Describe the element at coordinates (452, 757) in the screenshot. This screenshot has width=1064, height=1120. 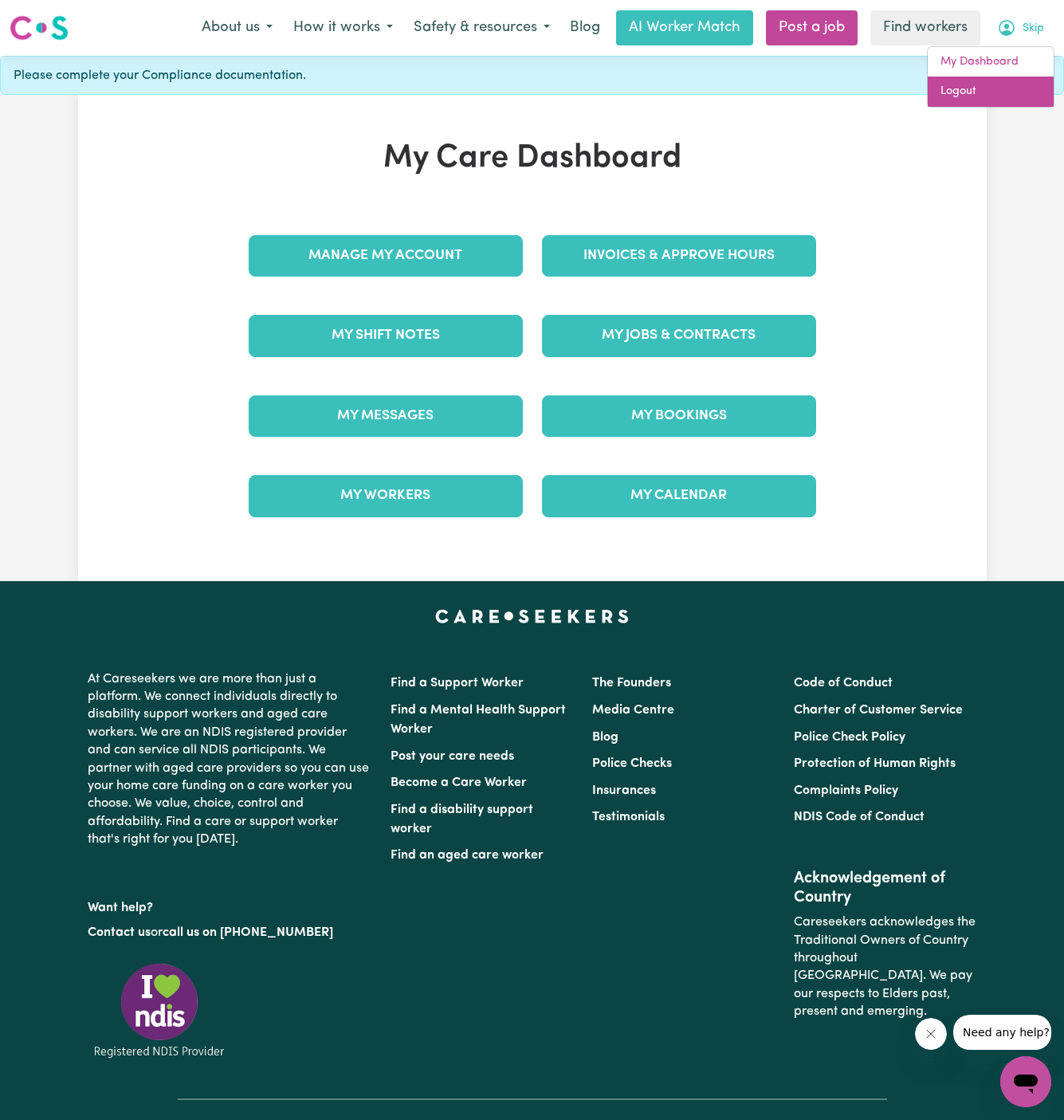
I see `a: Post your care needs` at that location.